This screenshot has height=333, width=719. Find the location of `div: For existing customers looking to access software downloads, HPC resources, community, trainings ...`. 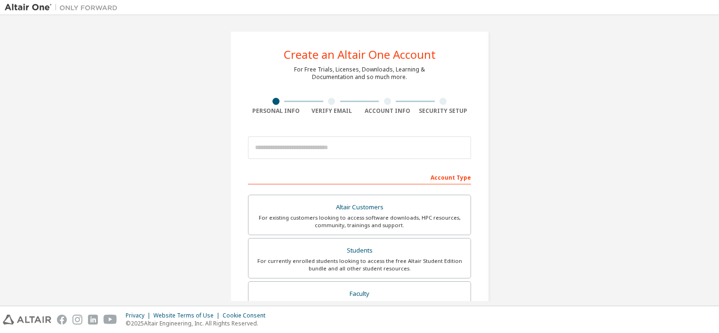

div: For existing customers looking to access software downloads, HPC resources, community, trainings ... is located at coordinates (359, 221).